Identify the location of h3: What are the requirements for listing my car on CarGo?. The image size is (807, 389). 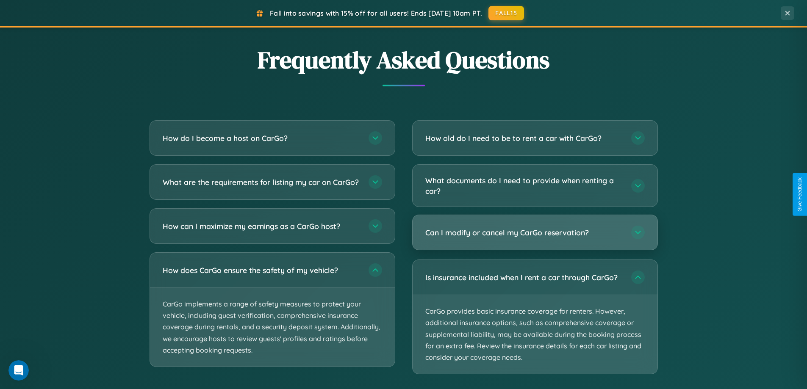
(261, 182).